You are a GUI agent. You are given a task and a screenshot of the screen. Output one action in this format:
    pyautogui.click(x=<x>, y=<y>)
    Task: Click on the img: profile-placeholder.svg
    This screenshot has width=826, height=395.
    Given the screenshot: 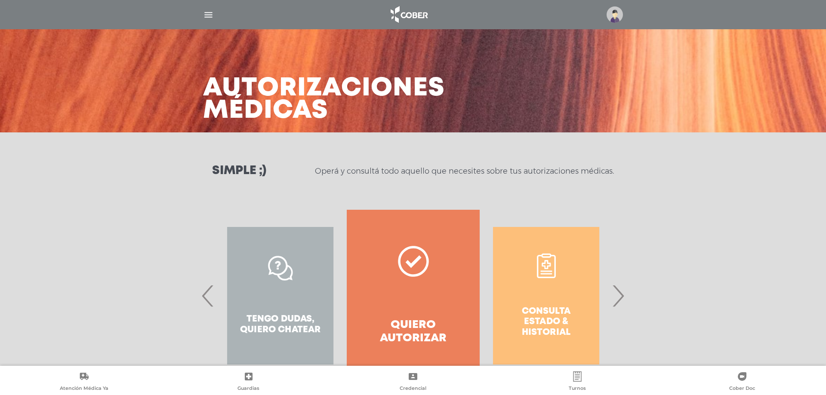 What is the action you would take?
    pyautogui.click(x=615, y=15)
    